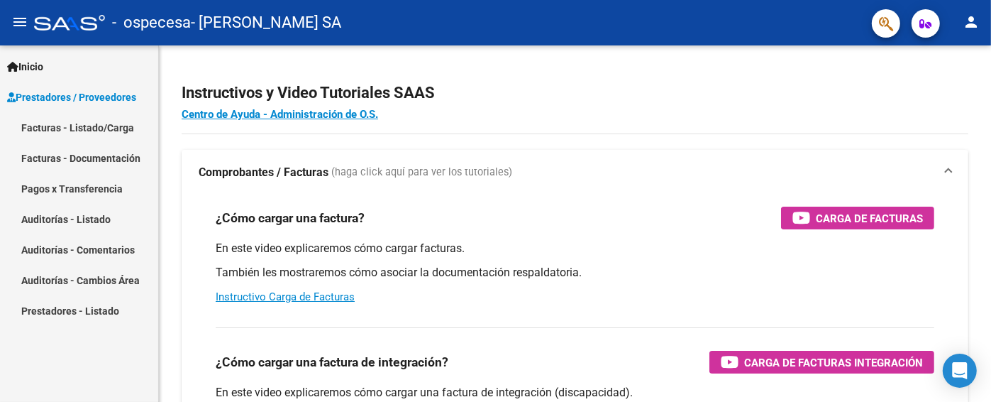 This screenshot has height=402, width=991. What do you see at coordinates (972, 22) in the screenshot?
I see `mat-icon: person` at bounding box center [972, 22].